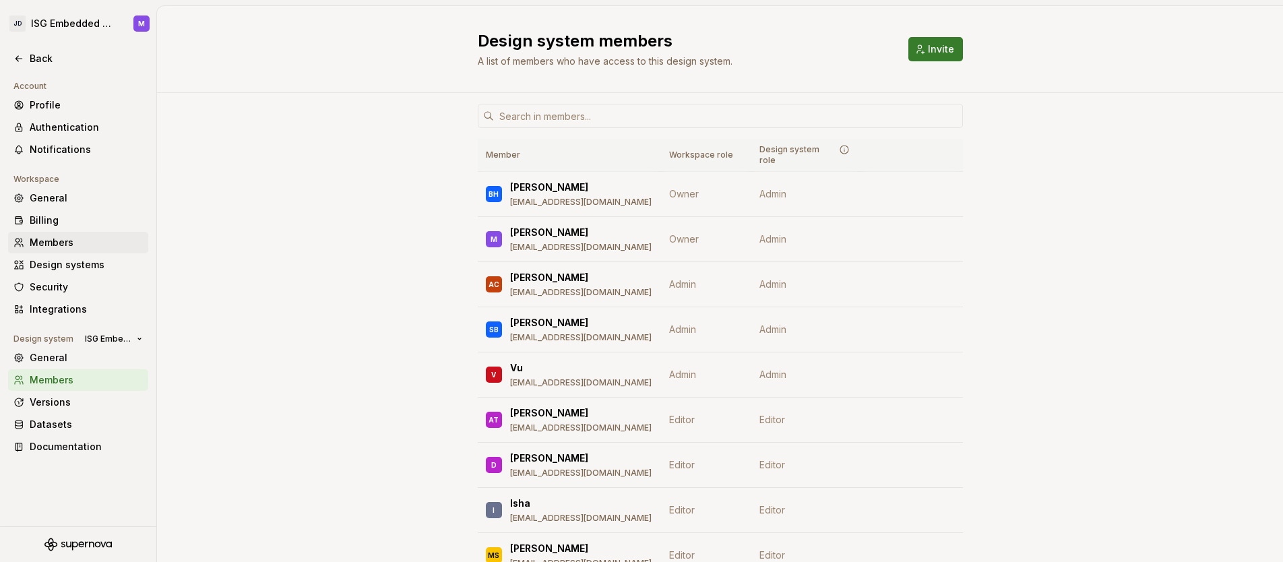  Describe the element at coordinates (86, 127) in the screenshot. I see `div: Authentication` at that location.